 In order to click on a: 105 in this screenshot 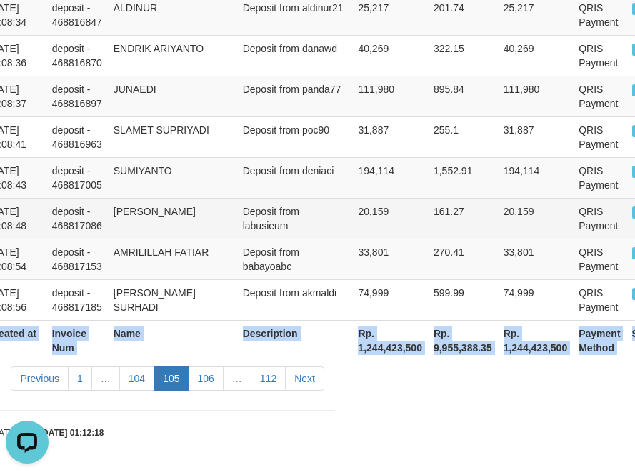, I will do `click(171, 379)`.